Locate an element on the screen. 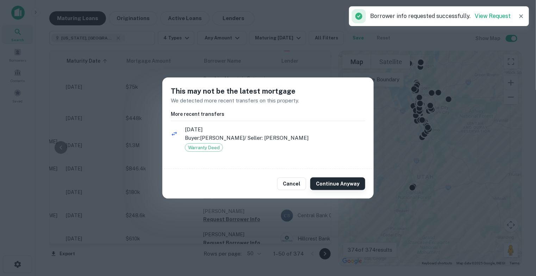 The image size is (536, 276). button: Cancel is located at coordinates (291, 184).